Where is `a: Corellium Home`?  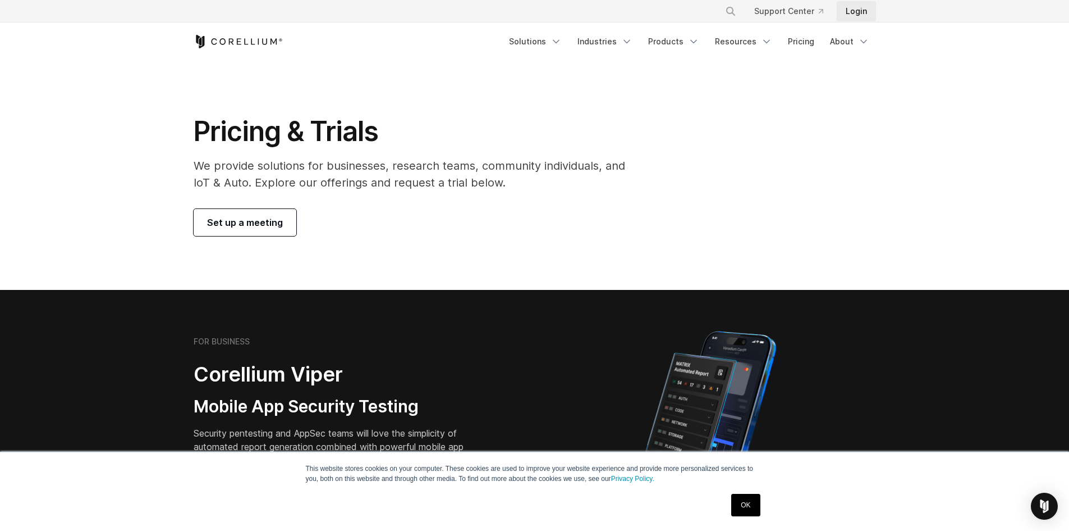 a: Corellium Home is located at coordinates (238, 42).